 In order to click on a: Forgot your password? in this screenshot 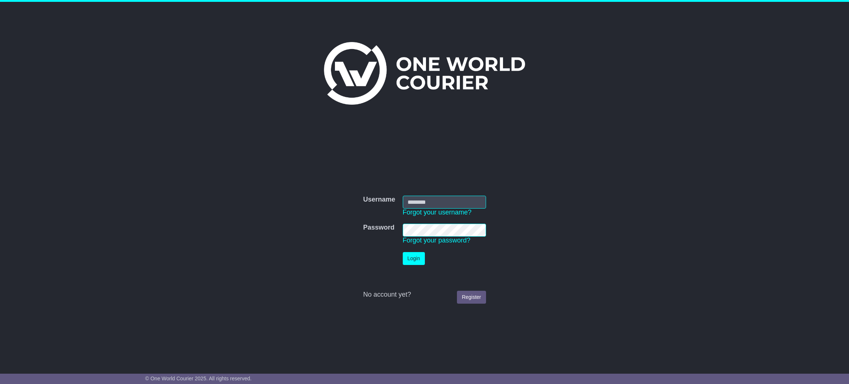, I will do `click(436, 240)`.